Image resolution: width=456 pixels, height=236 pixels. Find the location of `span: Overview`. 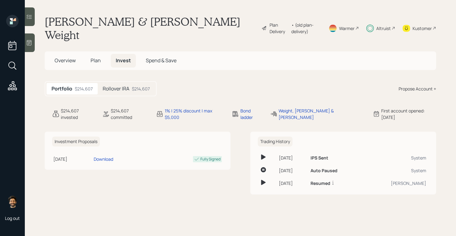

span: Overview is located at coordinates (65, 60).